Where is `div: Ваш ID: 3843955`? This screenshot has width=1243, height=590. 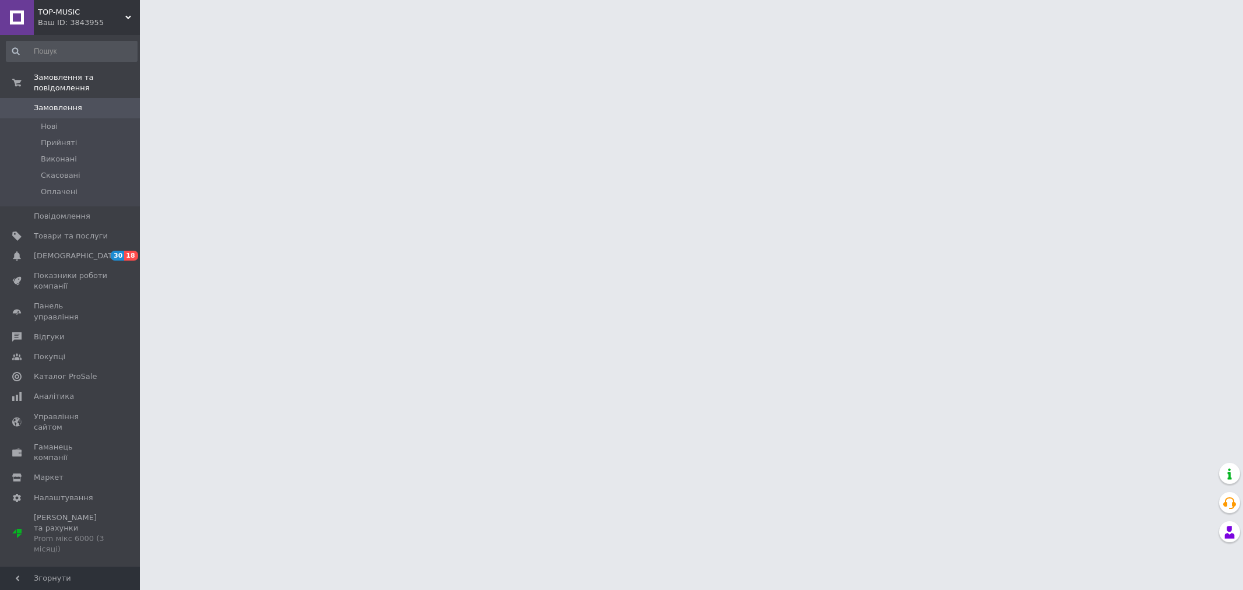 div: Ваш ID: 3843955 is located at coordinates (89, 23).